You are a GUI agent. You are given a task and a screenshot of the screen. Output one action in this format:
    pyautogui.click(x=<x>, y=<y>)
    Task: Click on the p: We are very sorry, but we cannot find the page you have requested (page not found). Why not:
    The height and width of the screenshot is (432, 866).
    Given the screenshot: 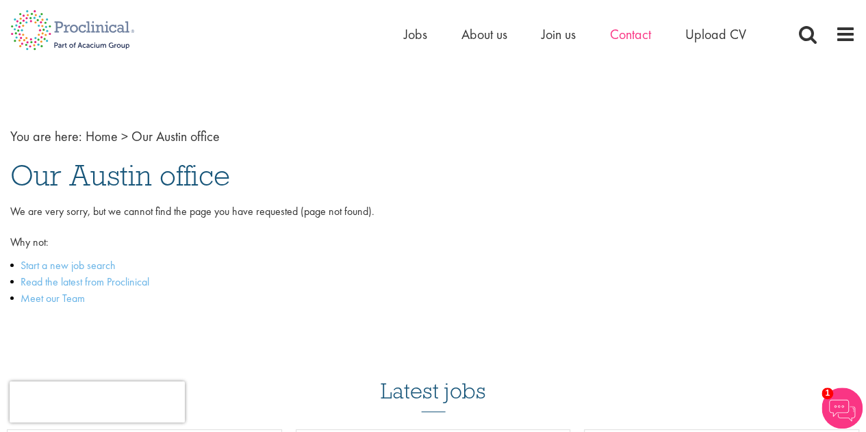 What is the action you would take?
    pyautogui.click(x=433, y=227)
    